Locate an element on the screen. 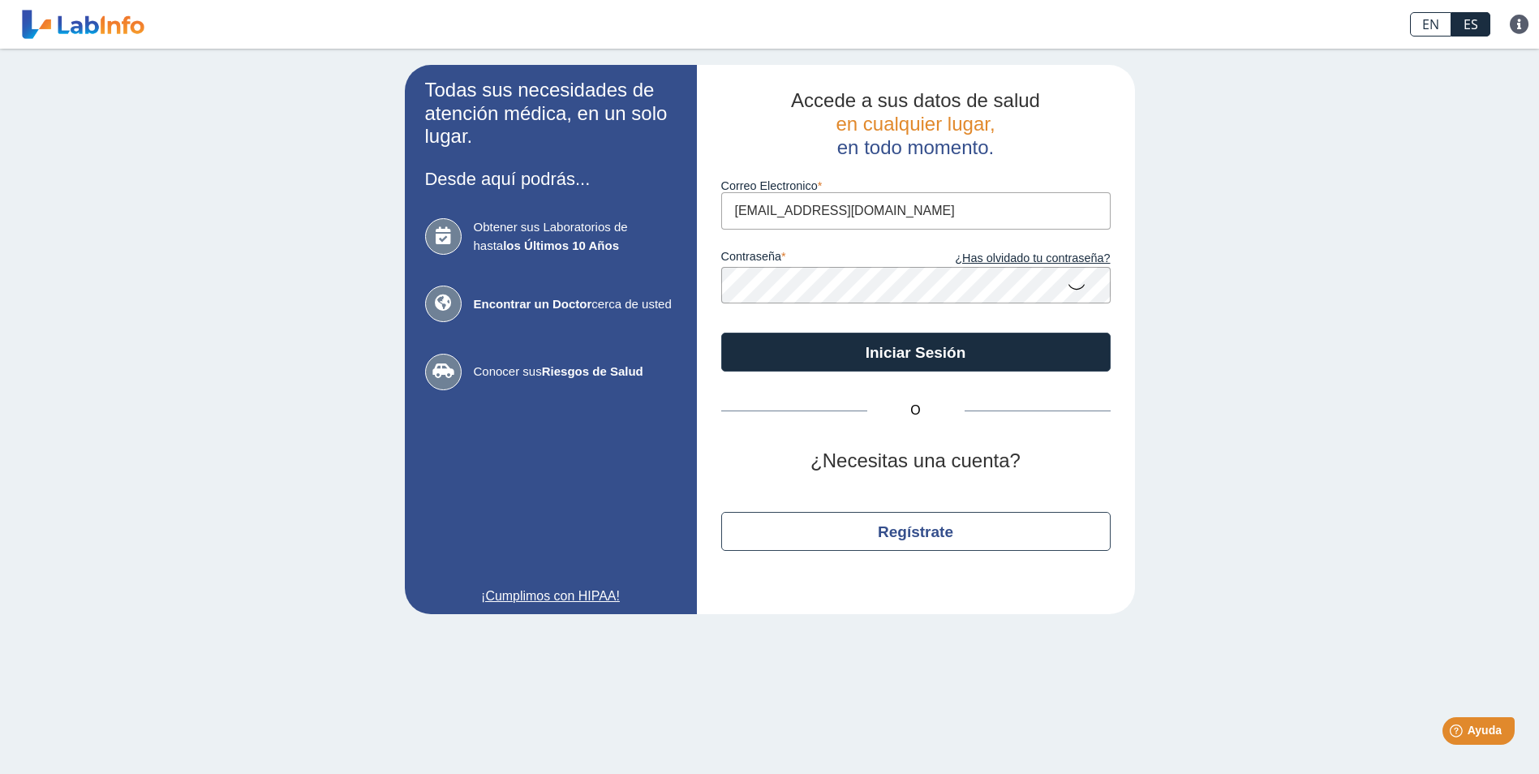 The image size is (1539, 774). h2: Todas sus necesidades de atención médica, en un solo lugar. is located at coordinates (551, 114).